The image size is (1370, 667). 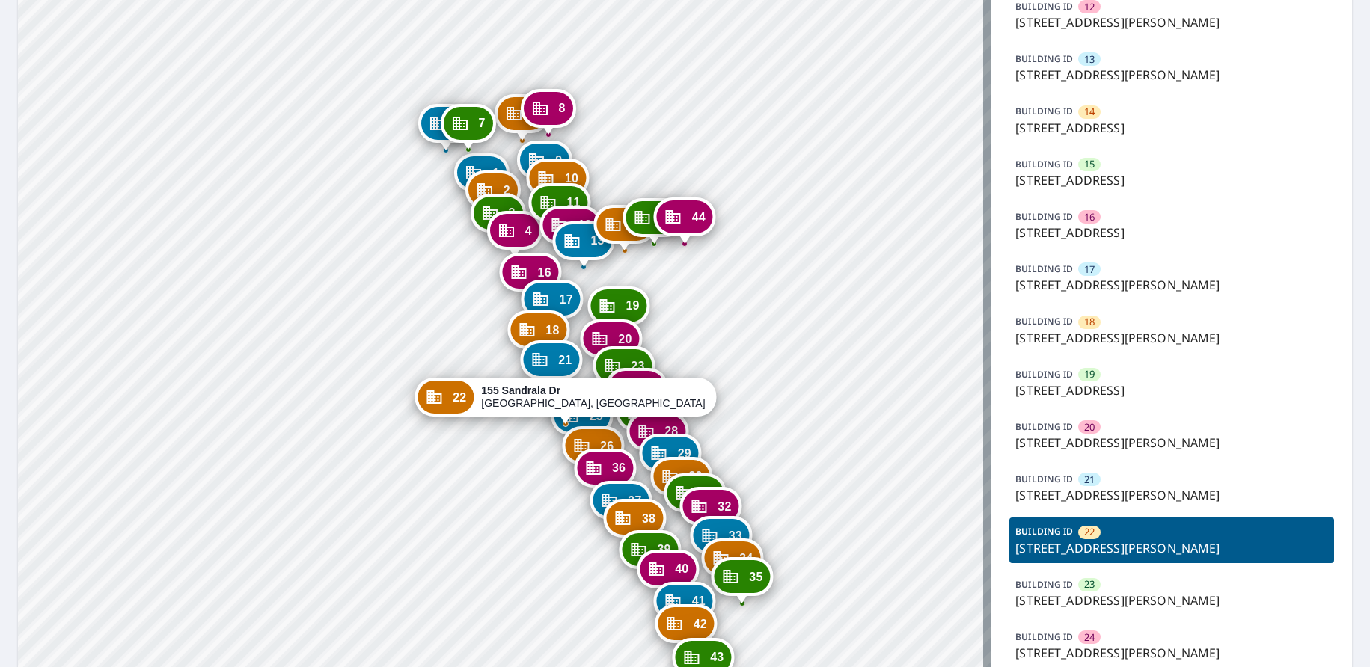 I want to click on div: Dropped pin, building 13, Commercial property, 124 Sandrala Dr Reynoldsburg, OH 43068, so click(x=583, y=245).